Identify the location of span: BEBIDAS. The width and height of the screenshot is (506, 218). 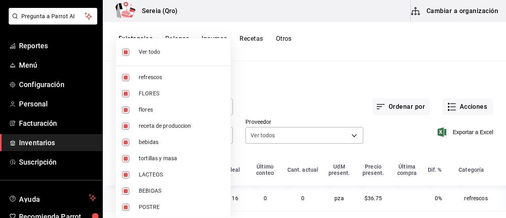
(182, 191).